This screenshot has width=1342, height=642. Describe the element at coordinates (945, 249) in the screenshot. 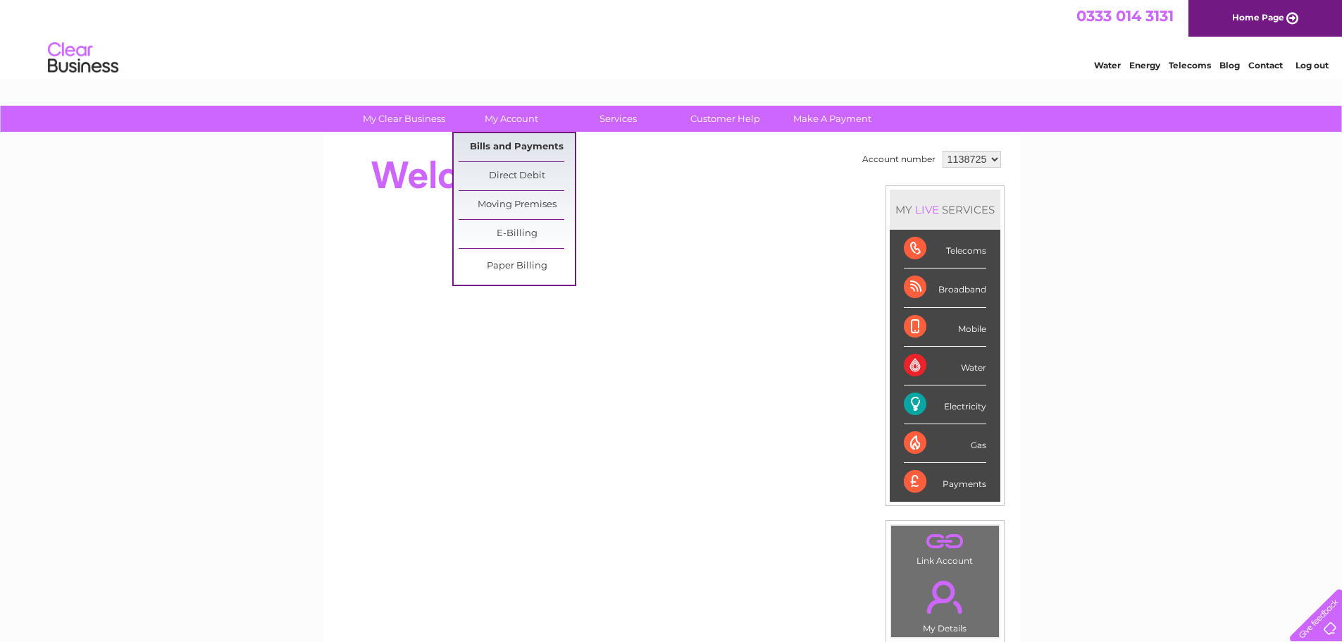

I see `div: Telecoms` at that location.